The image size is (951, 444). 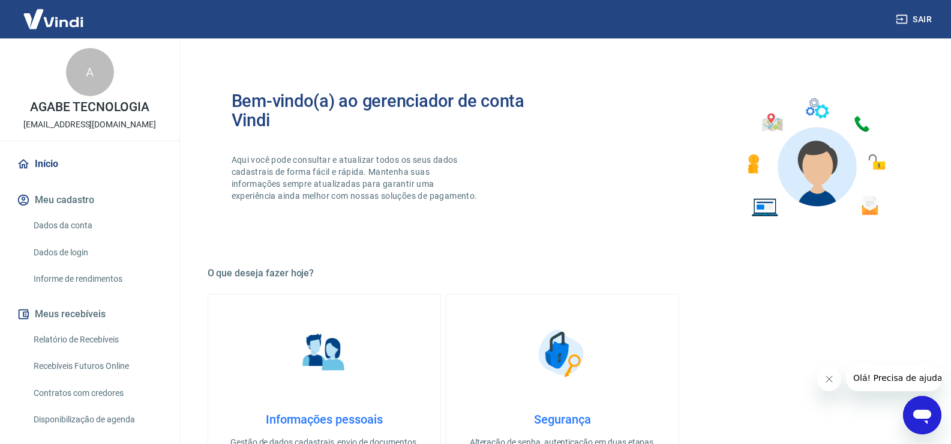 I want to click on div: A, so click(x=90, y=72).